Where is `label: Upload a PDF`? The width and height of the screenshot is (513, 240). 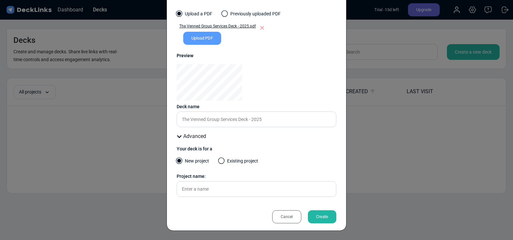 label: Upload a PDF is located at coordinates (194, 15).